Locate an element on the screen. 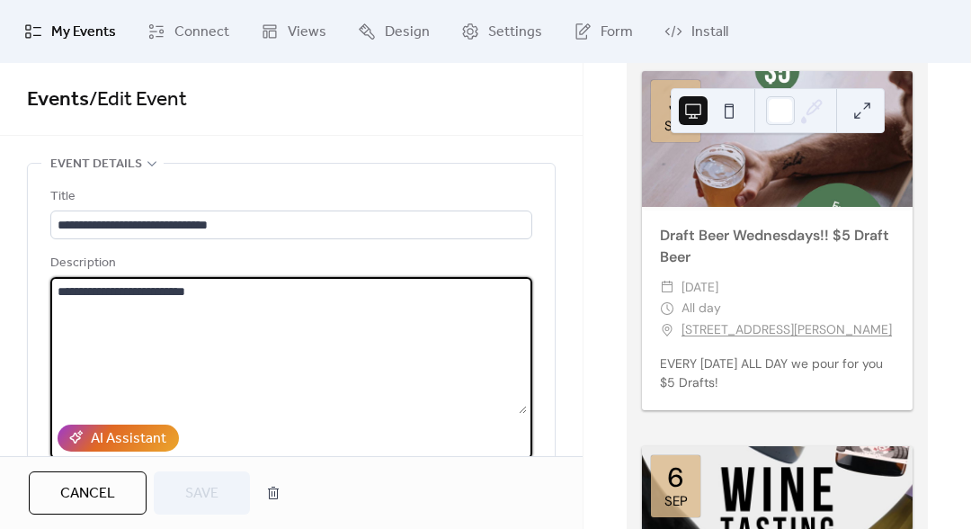 The width and height of the screenshot is (971, 529). a: Form is located at coordinates (603, 31).